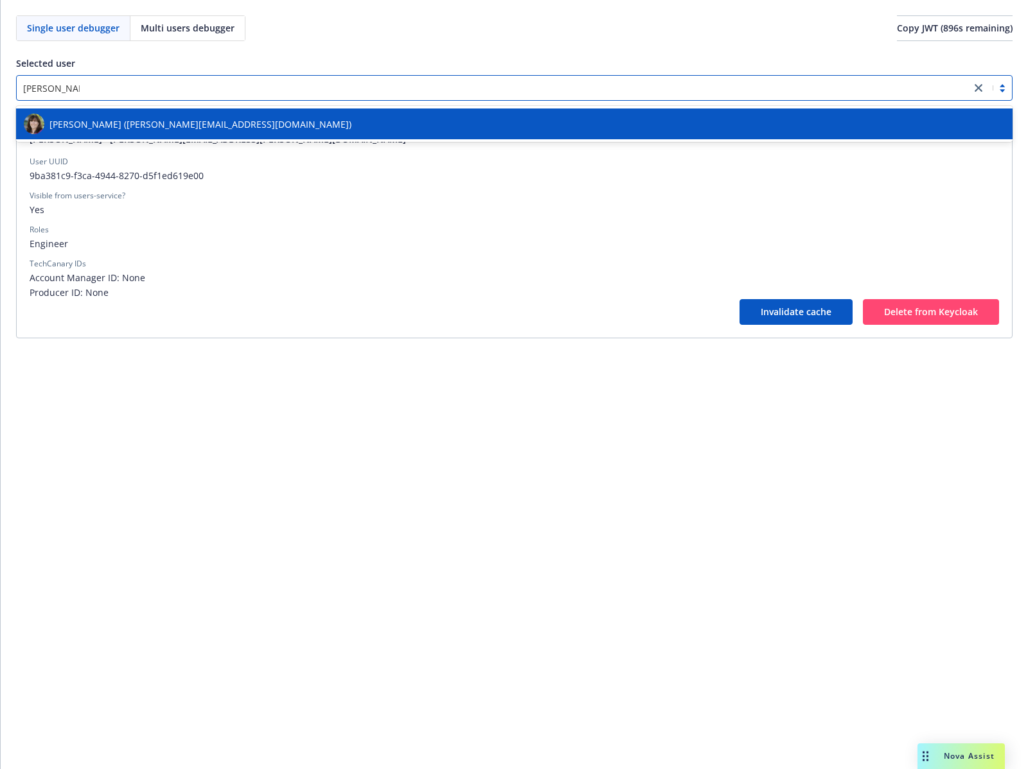 The height and width of the screenshot is (769, 1028). I want to click on span: Single user debugger, so click(73, 28).